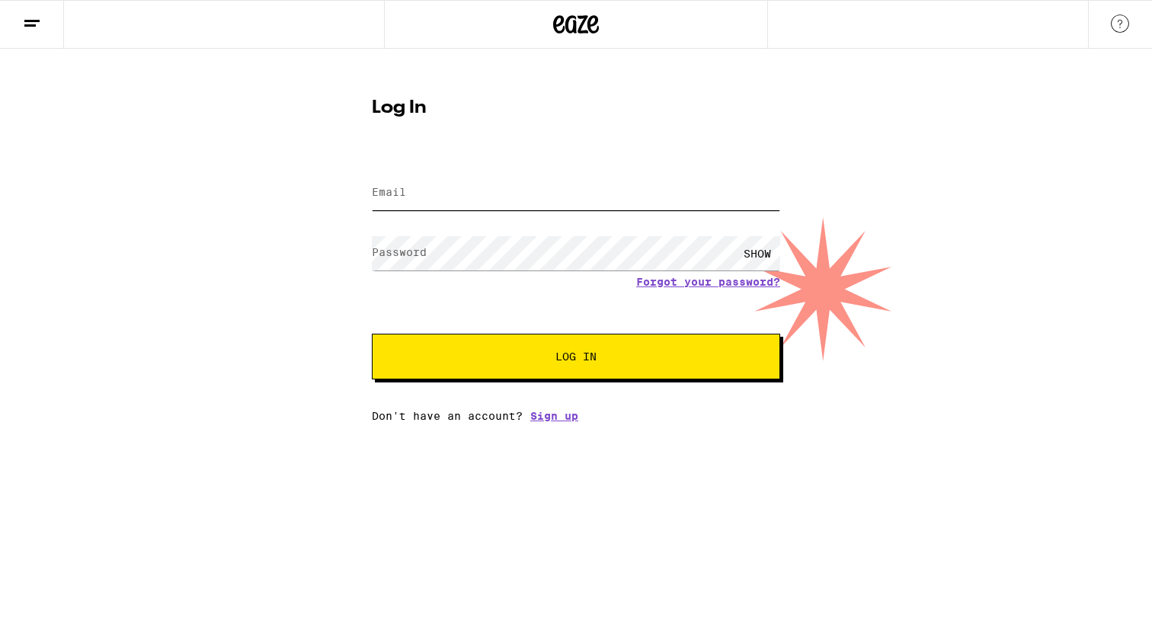 This screenshot has width=1152, height=627. I want to click on input: Email, so click(576, 193).